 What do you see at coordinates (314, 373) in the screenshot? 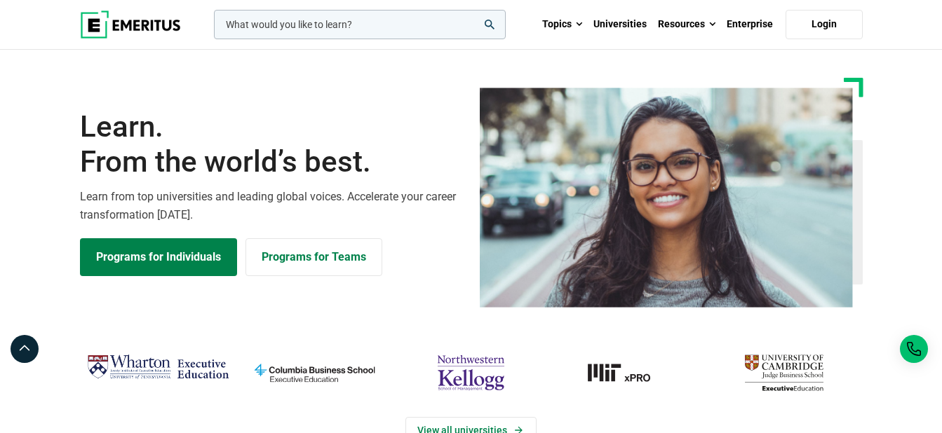
I see `a: columbia-business-school` at bounding box center [314, 373].